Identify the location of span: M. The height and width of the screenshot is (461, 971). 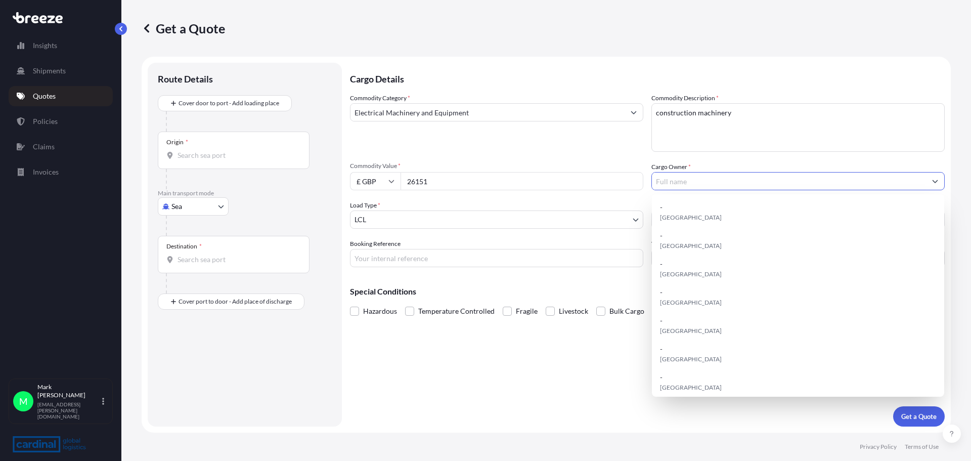
(23, 401).